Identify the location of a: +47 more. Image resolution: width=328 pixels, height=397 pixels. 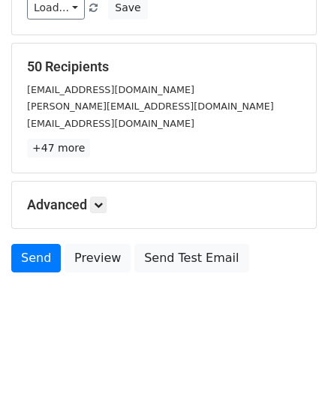
(59, 148).